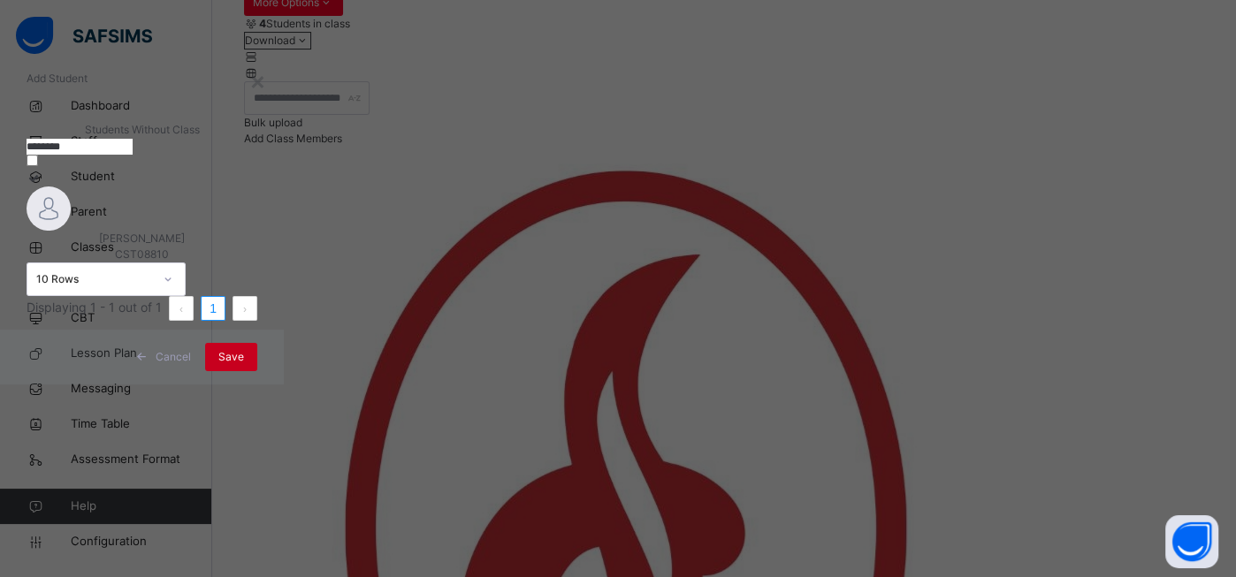 The width and height of the screenshot is (1236, 577). What do you see at coordinates (173, 357) in the screenshot?
I see `span: Cancel` at bounding box center [173, 357].